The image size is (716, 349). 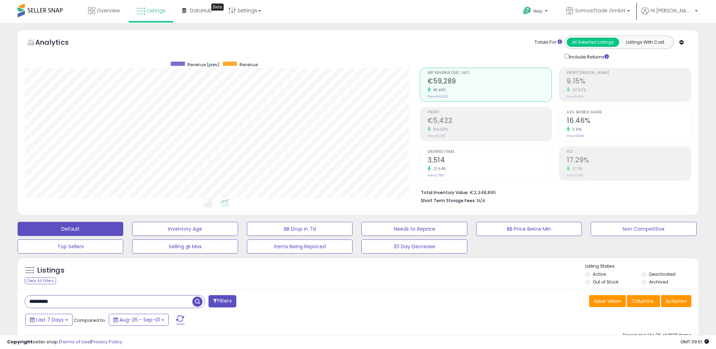 I want to click on small: Prev: €41,329, so click(x=438, y=96).